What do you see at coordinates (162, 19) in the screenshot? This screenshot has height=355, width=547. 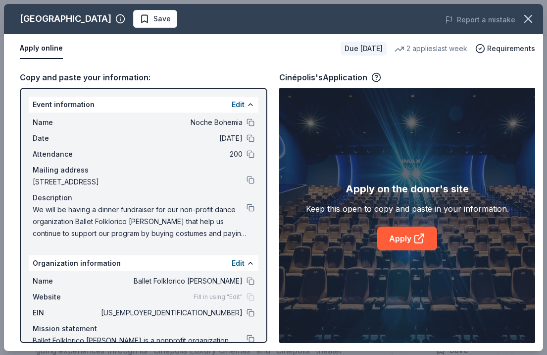 I see `span: Save` at bounding box center [162, 19].